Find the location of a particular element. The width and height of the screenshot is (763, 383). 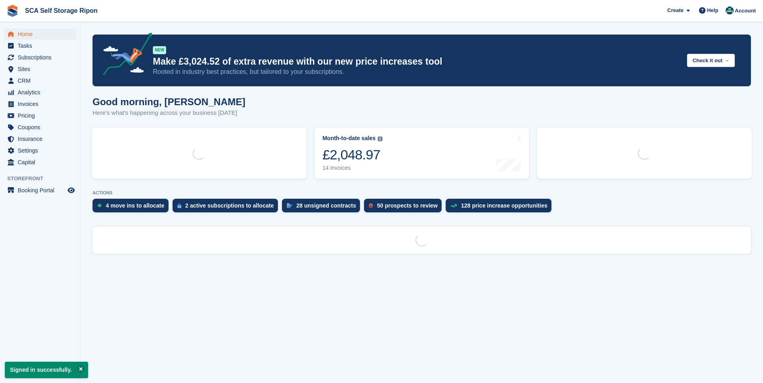

button: Check it out → is located at coordinates (710, 60).